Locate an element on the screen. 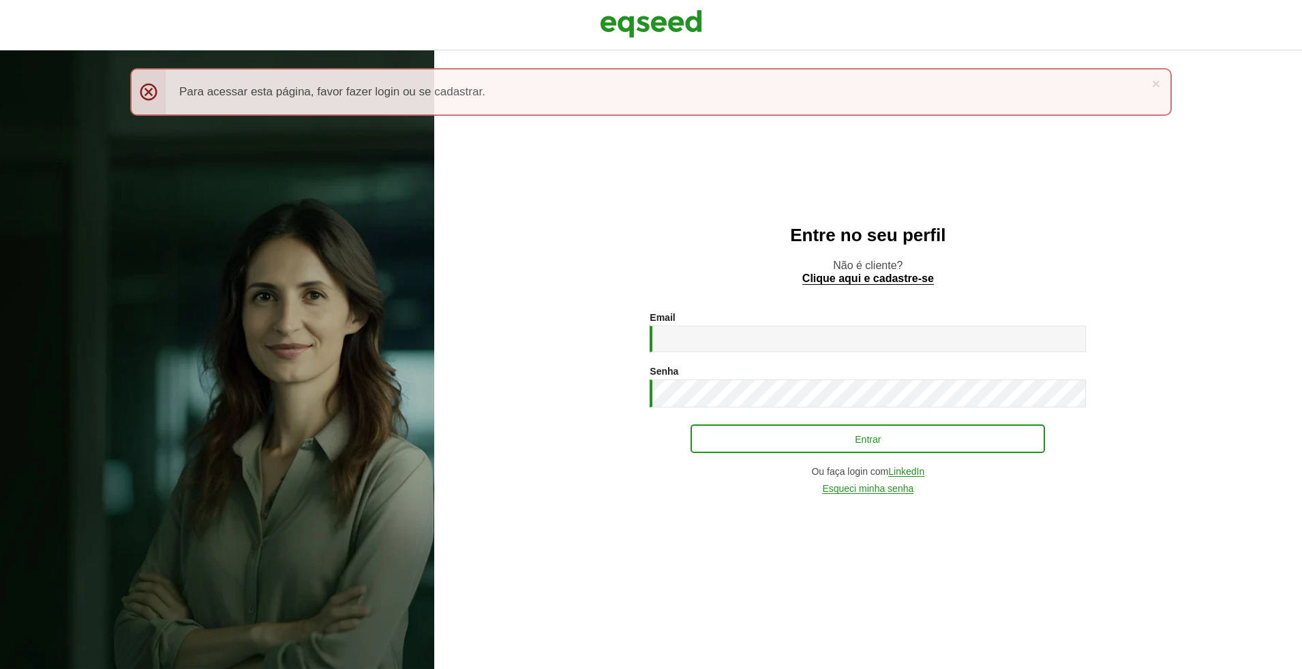 The height and width of the screenshot is (669, 1302). a: Esqueci minha senha is located at coordinates (868, 489).